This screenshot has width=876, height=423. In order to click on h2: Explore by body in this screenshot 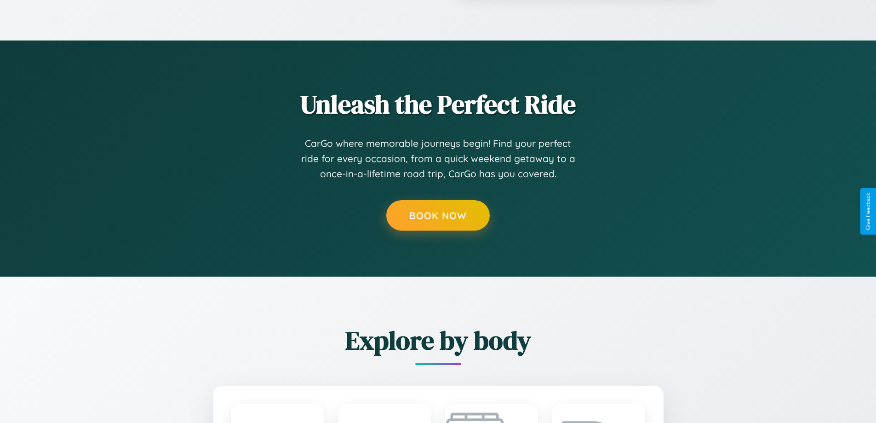, I will do `click(438, 340)`.